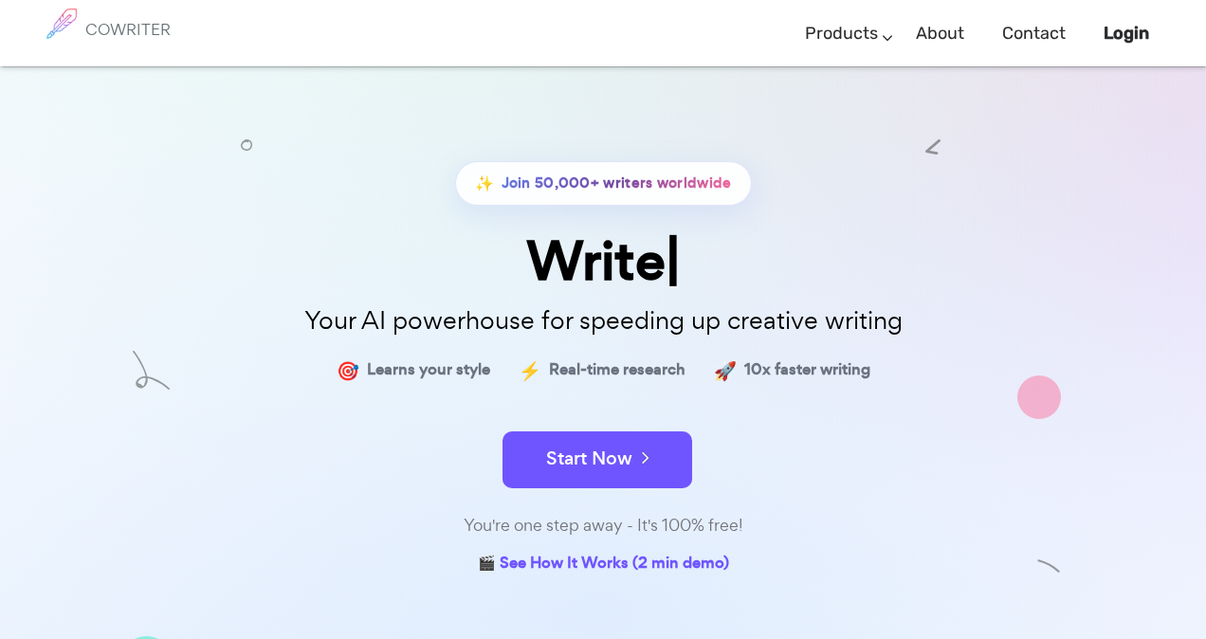  Describe the element at coordinates (603, 525) in the screenshot. I see `div: You're one step away - It's 100% free!` at that location.